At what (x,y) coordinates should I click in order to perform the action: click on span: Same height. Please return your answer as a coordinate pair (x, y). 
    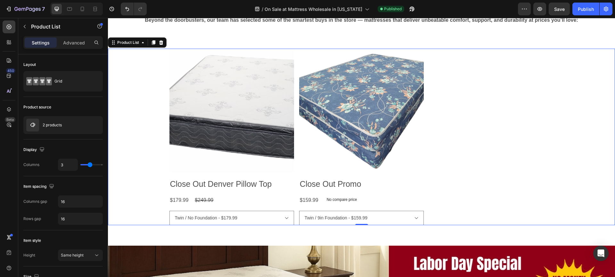
    Looking at the image, I should click on (72, 255).